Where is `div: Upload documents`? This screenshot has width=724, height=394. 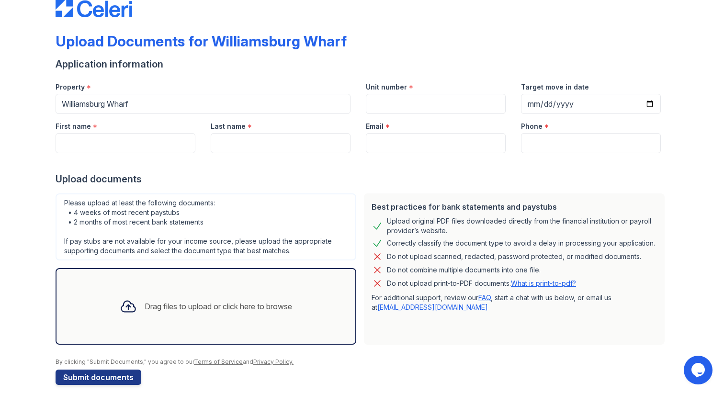
div: Upload documents is located at coordinates (362, 179).